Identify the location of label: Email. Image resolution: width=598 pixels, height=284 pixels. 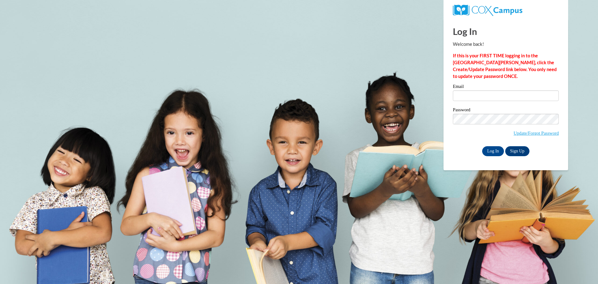
(506, 87).